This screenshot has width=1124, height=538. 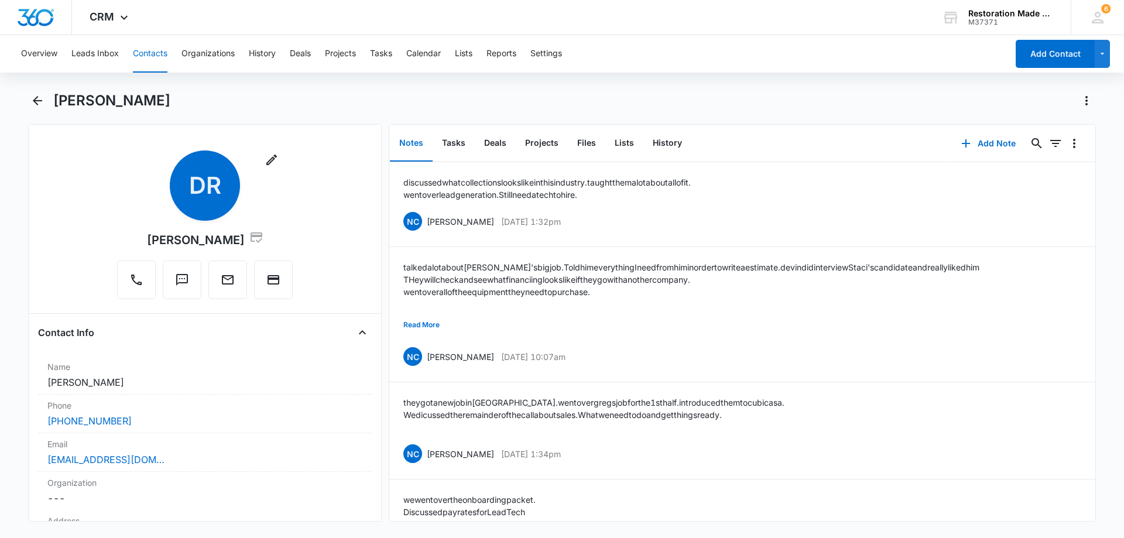 What do you see at coordinates (1055, 54) in the screenshot?
I see `button: Add Contact` at bounding box center [1055, 54].